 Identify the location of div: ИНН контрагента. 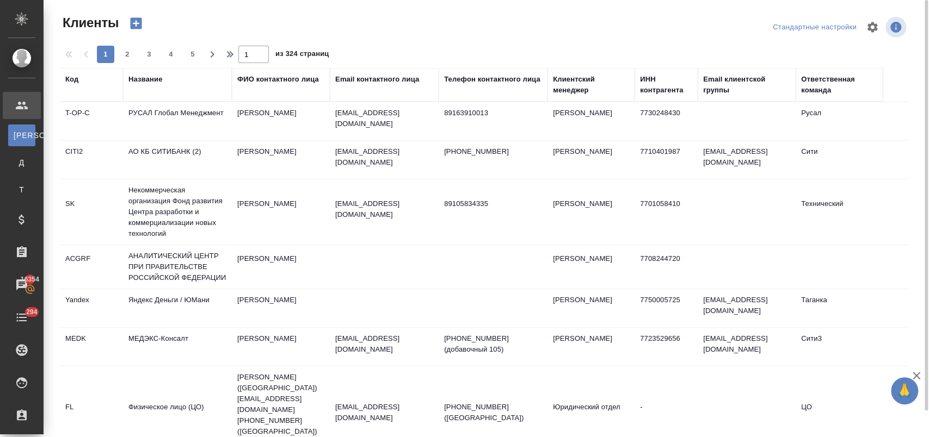
(666, 85).